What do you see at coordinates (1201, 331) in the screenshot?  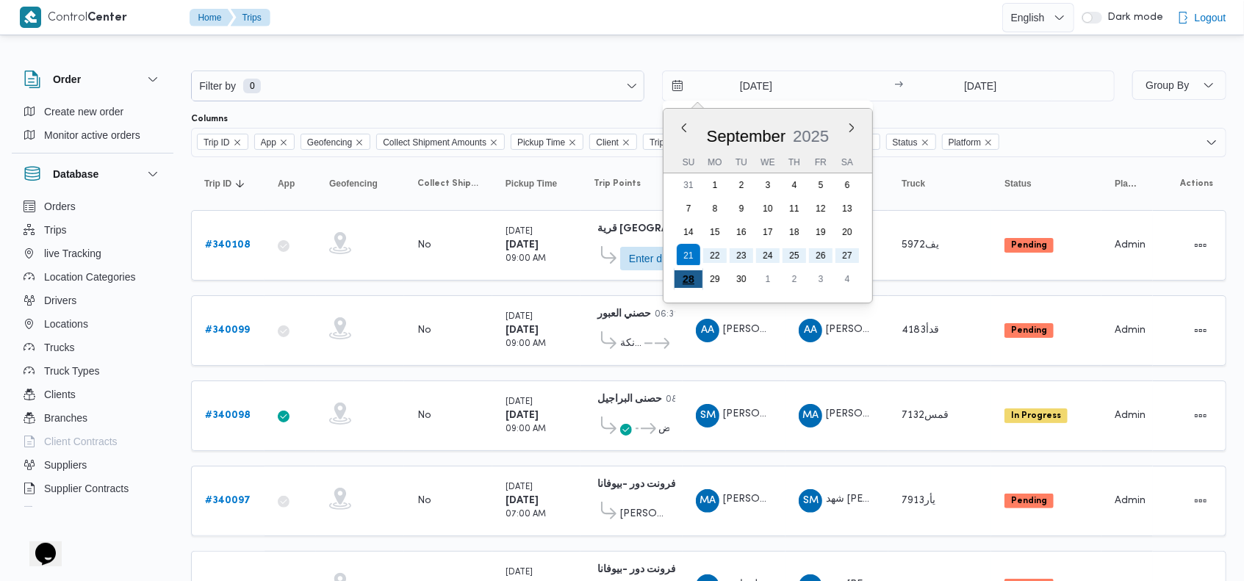 I see `button: Actions` at bounding box center [1201, 331].